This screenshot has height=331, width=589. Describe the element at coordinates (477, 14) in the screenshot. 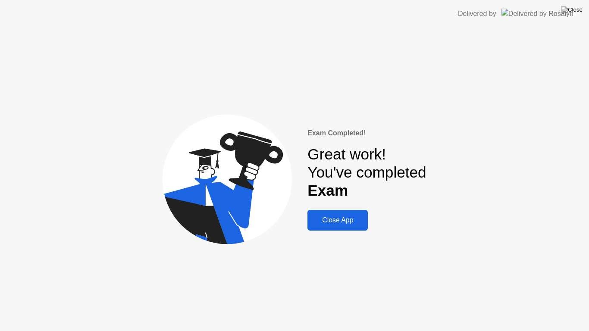

I see `div: Delivered by` at that location.